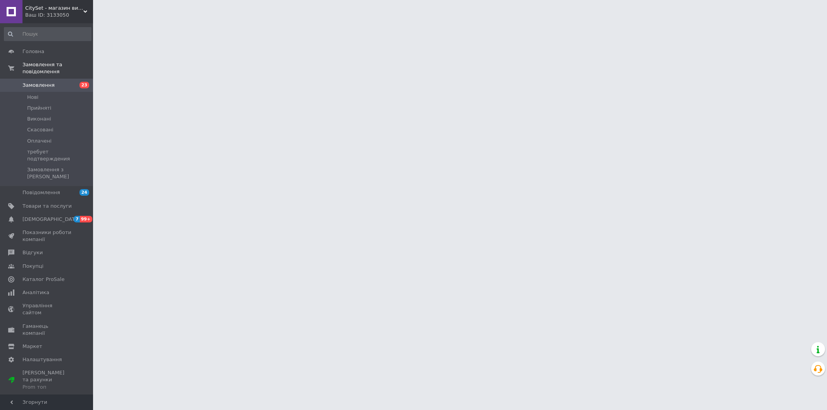 This screenshot has width=827, height=410. Describe the element at coordinates (47, 309) in the screenshot. I see `span: Управління сайтом` at that location.